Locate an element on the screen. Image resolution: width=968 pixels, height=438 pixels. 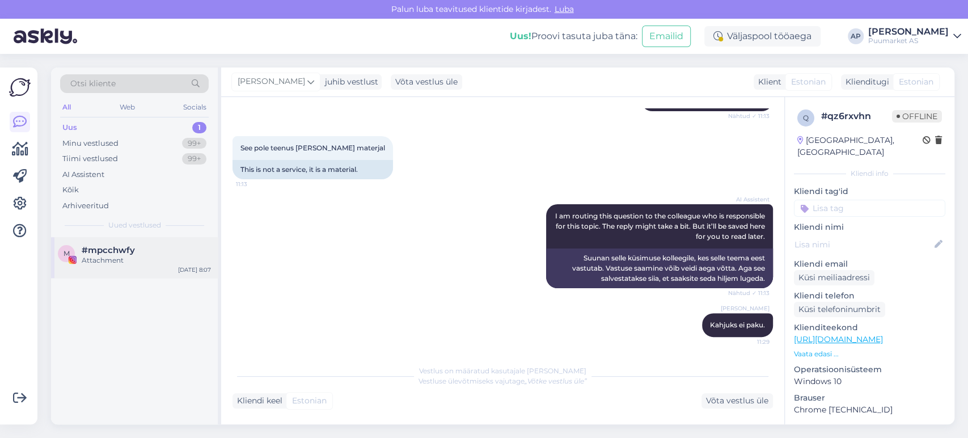
i: „Võtke vestlus üle” is located at coordinates (556, 381).